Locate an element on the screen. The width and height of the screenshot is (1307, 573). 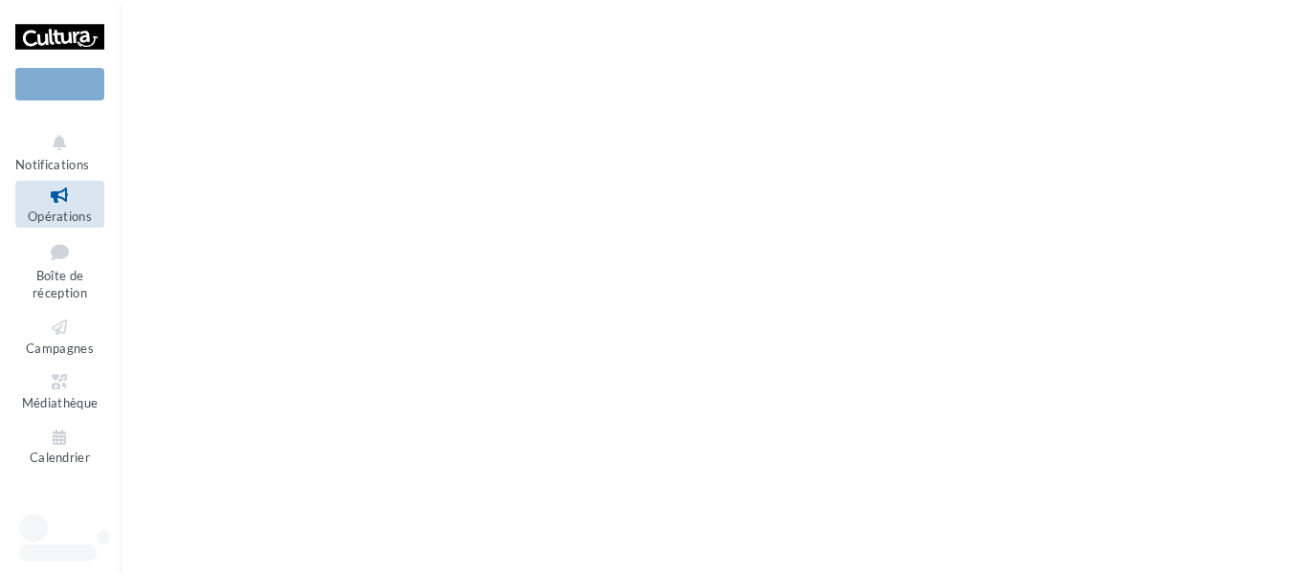
a: Médiathèque is located at coordinates (59, 390).